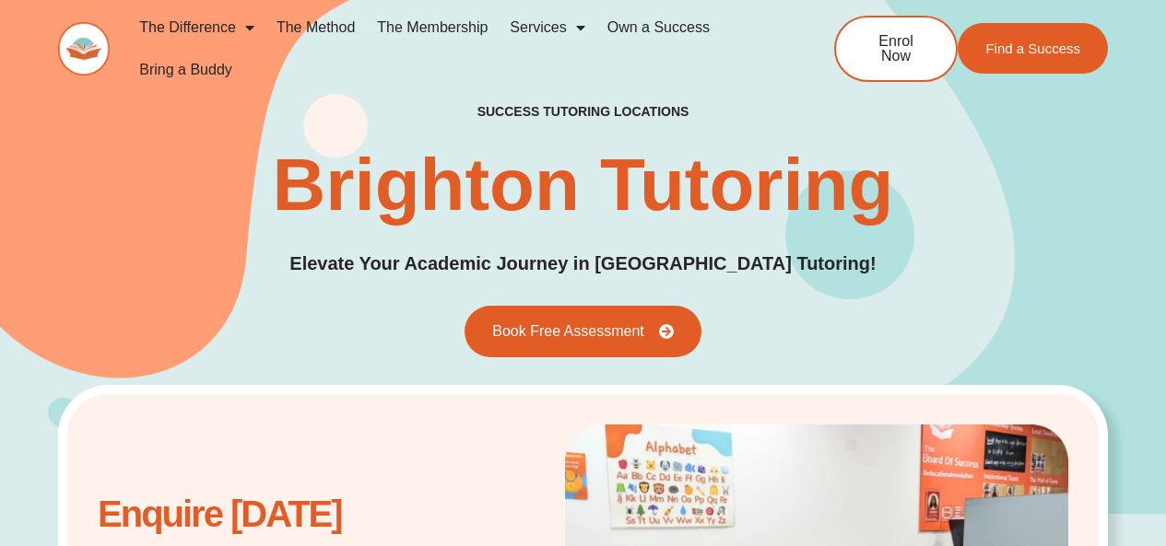 The height and width of the screenshot is (546, 1166). Describe the element at coordinates (1032, 48) in the screenshot. I see `a: Find a Success` at that location.